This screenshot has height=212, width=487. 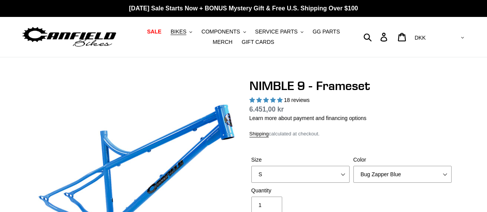 What do you see at coordinates (258, 42) in the screenshot?
I see `span: GIFT CARDS` at bounding box center [258, 42].